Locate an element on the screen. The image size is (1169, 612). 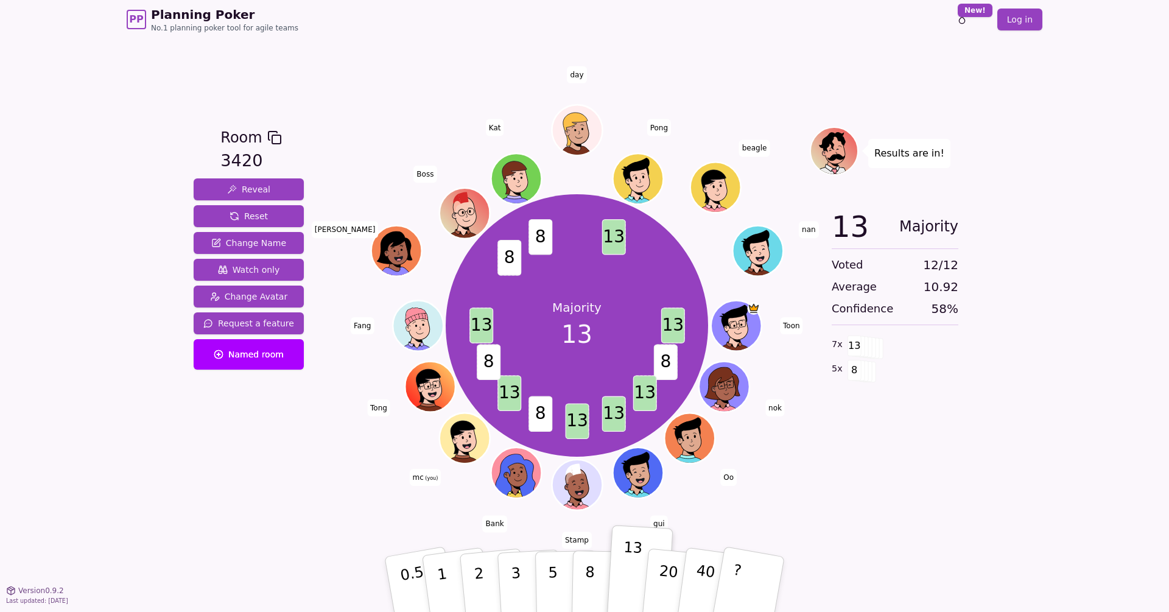
span: Confidence is located at coordinates (862, 309).